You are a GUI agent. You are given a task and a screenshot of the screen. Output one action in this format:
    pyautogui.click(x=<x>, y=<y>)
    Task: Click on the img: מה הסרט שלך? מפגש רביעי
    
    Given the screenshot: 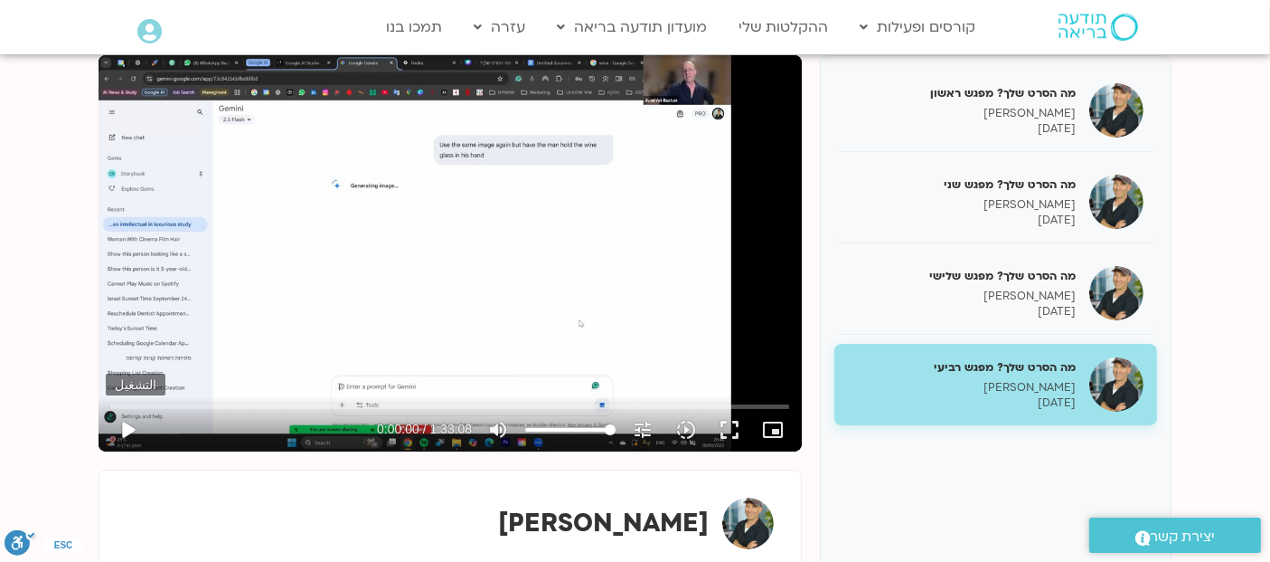 What is the action you would take?
    pyautogui.click(x=1117, y=384)
    